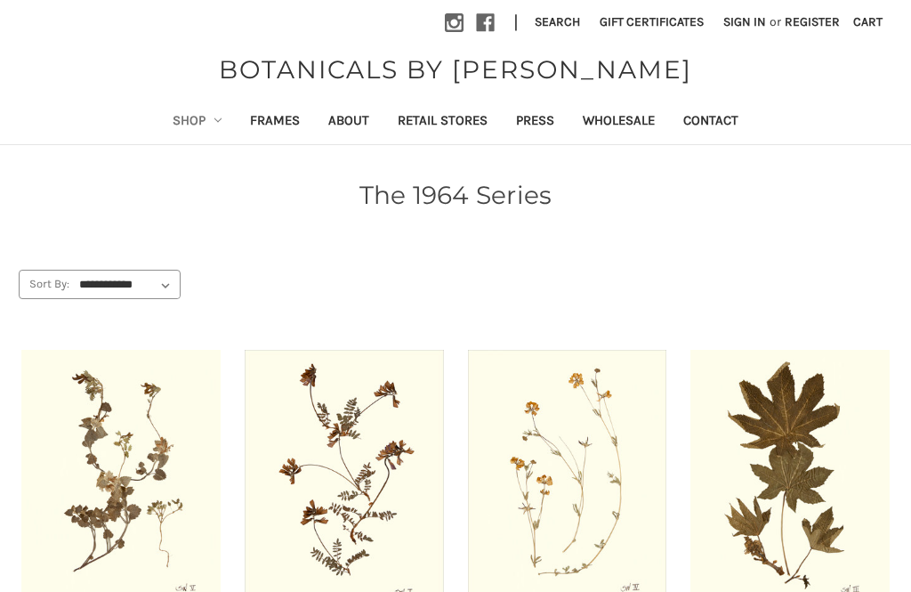 The image size is (911, 592). What do you see at coordinates (442, 122) in the screenshot?
I see `a: Retail Stores` at bounding box center [442, 122].